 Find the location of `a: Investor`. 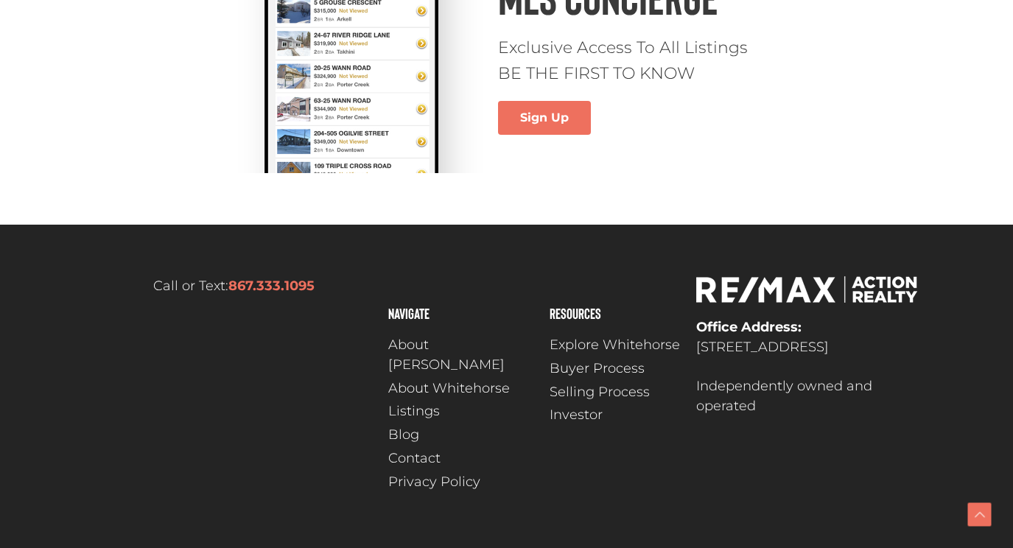

a: Investor is located at coordinates (615, 415).